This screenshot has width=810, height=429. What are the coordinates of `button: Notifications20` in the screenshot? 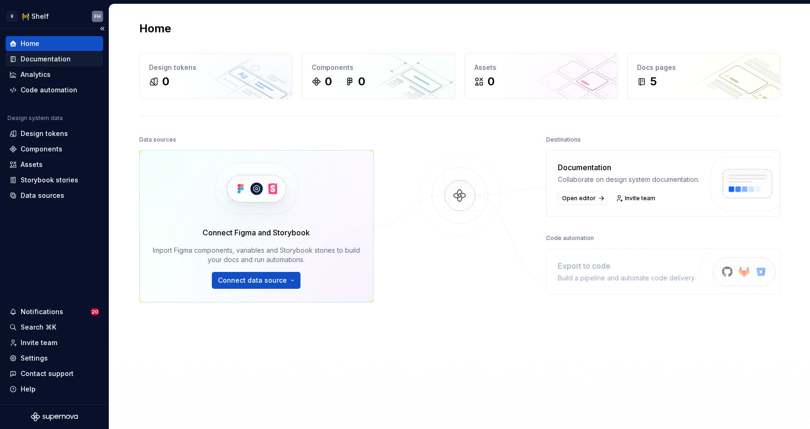 It's located at (54, 312).